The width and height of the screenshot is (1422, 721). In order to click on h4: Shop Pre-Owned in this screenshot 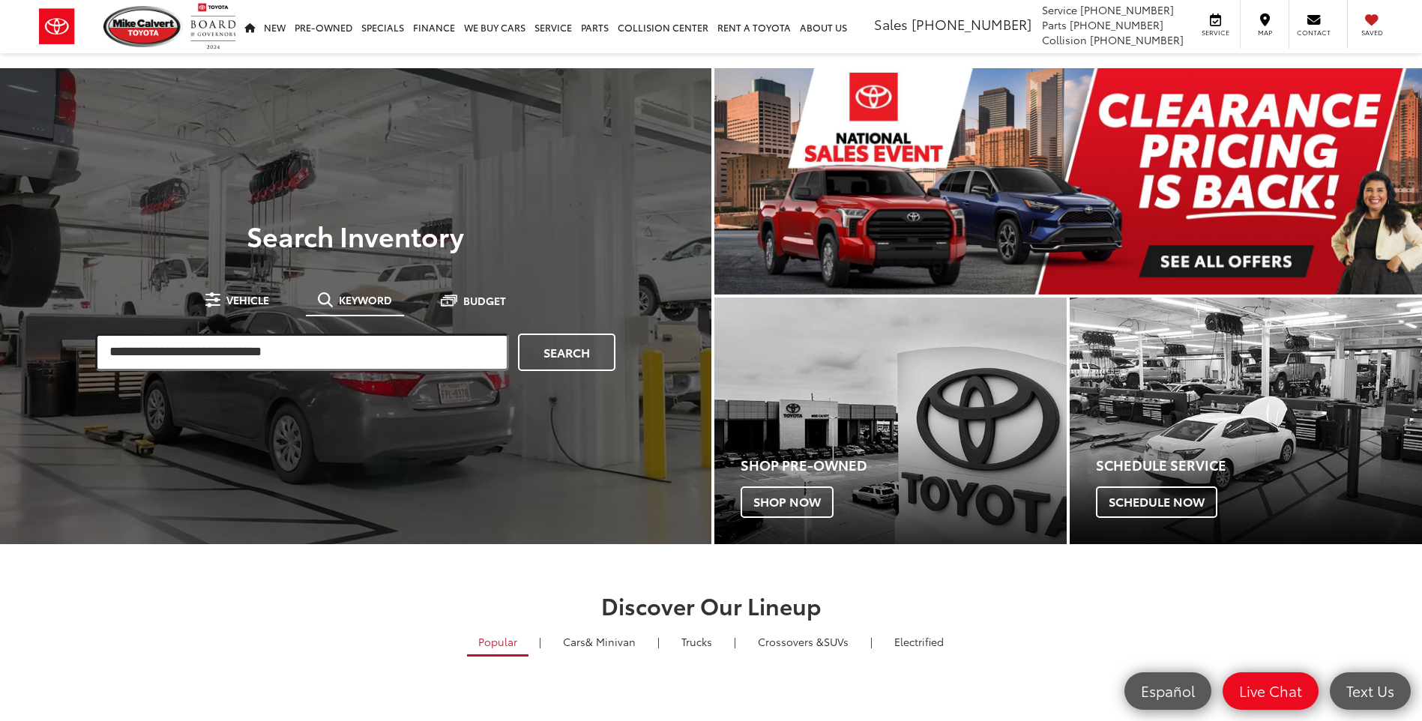, I will do `click(903, 465)`.